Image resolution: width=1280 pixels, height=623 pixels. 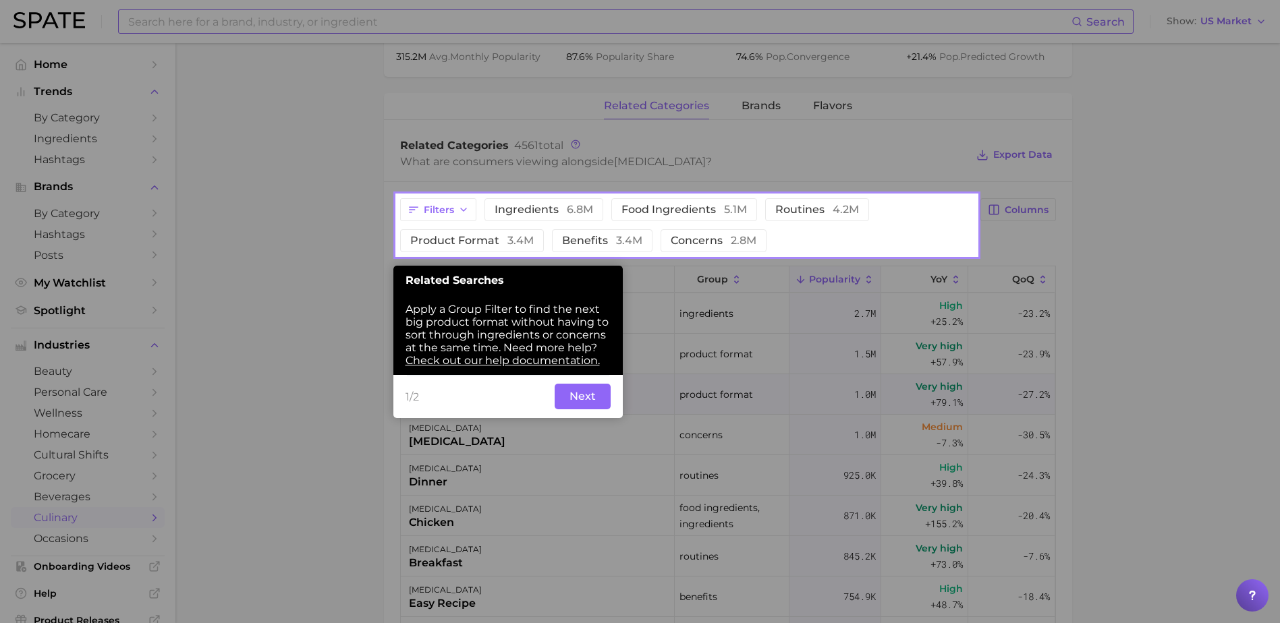 What do you see at coordinates (713, 241) in the screenshot?
I see `span: concerns` at bounding box center [713, 241].